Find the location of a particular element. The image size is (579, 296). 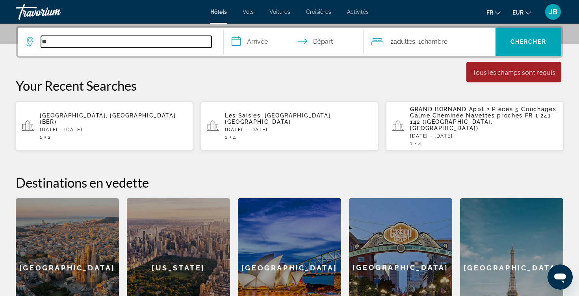

span: Hôtels is located at coordinates (219, 12).